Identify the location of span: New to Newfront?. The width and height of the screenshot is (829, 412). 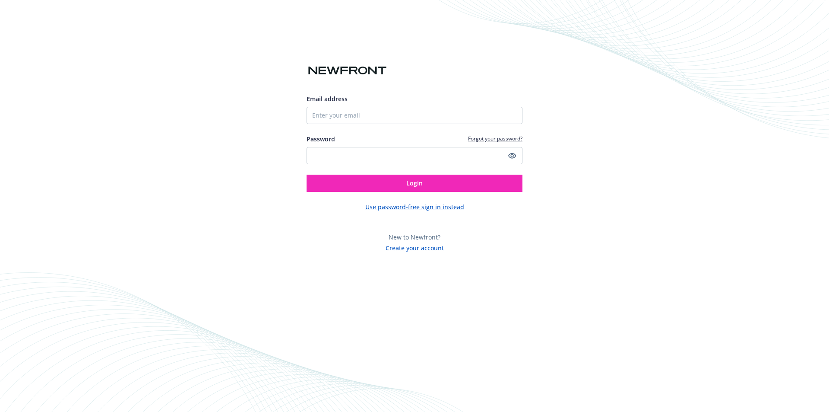
(415, 237).